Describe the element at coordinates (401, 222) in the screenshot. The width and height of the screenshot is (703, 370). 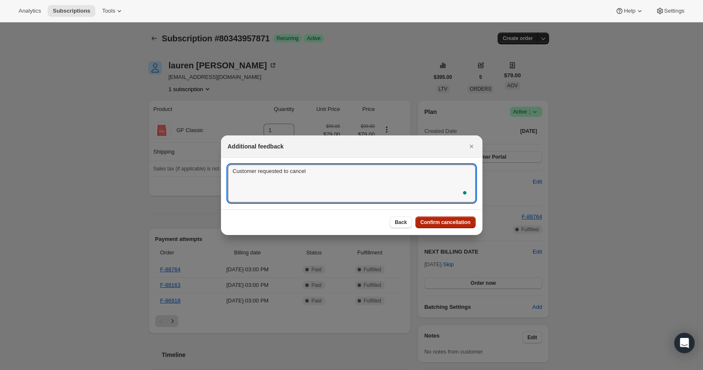
I see `span: Back` at that location.